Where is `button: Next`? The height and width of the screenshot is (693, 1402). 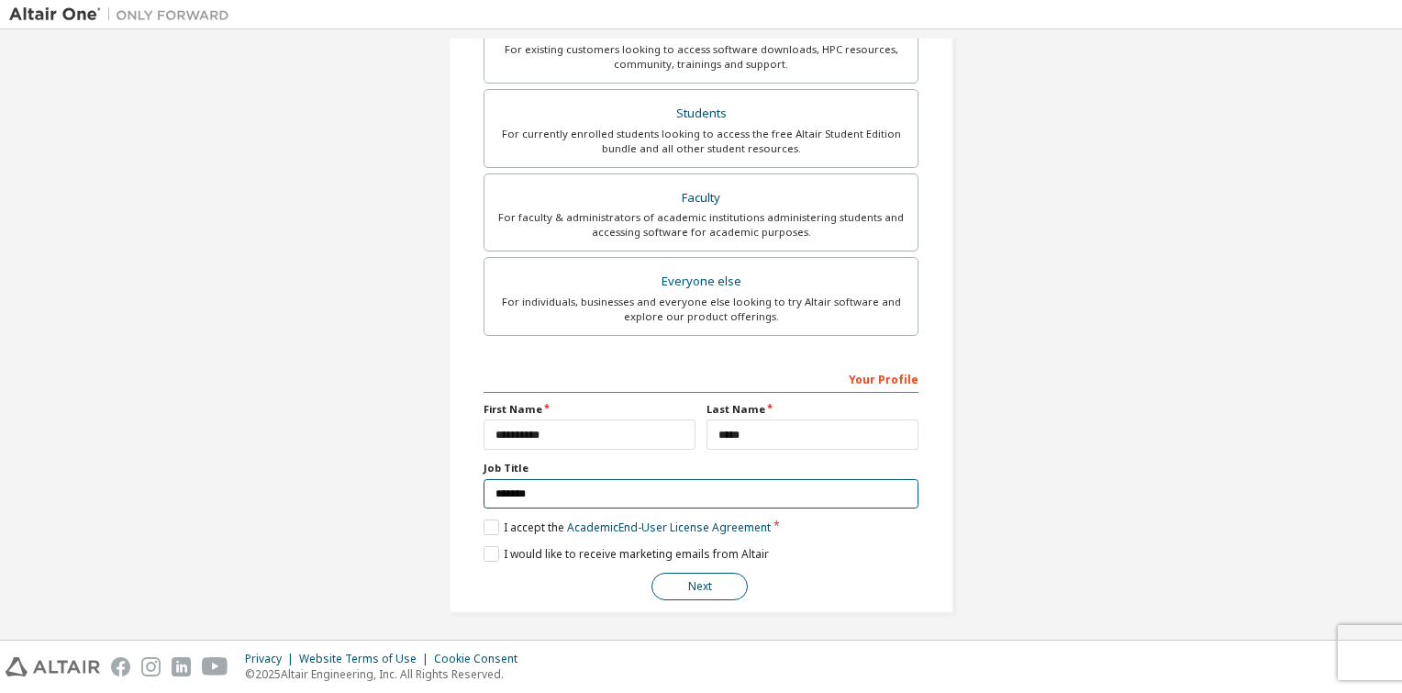
button: Next is located at coordinates (699, 586).